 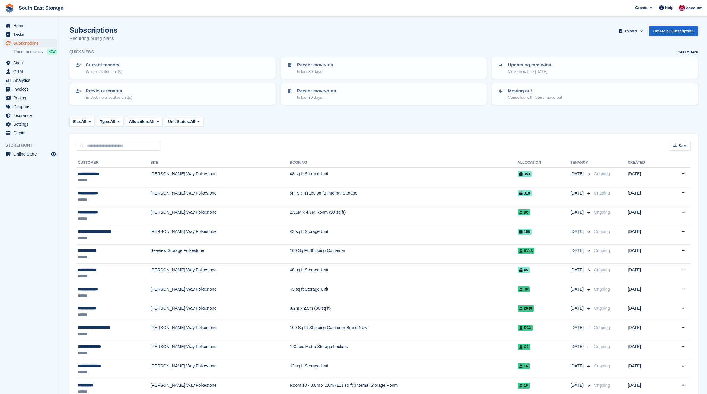 I want to click on th: Customer, so click(x=114, y=163).